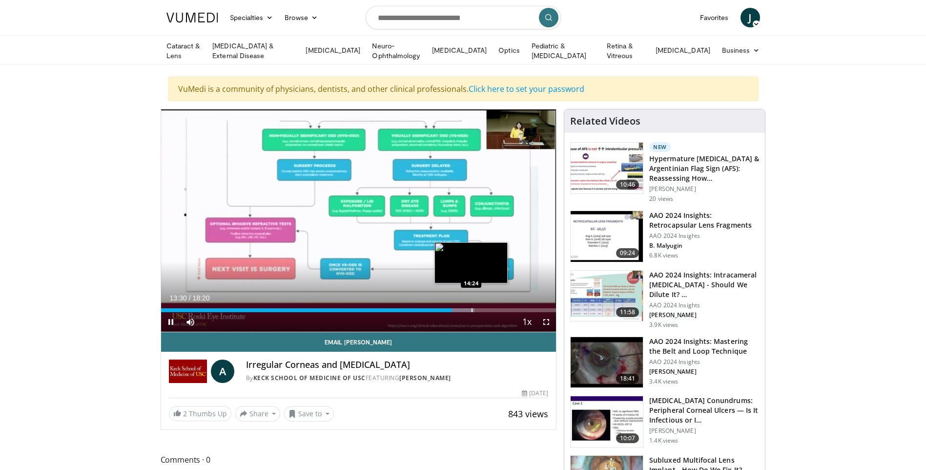 The height and width of the screenshot is (470, 926). Describe the element at coordinates (527, 322) in the screenshot. I see `button: Playback Rate` at that location.